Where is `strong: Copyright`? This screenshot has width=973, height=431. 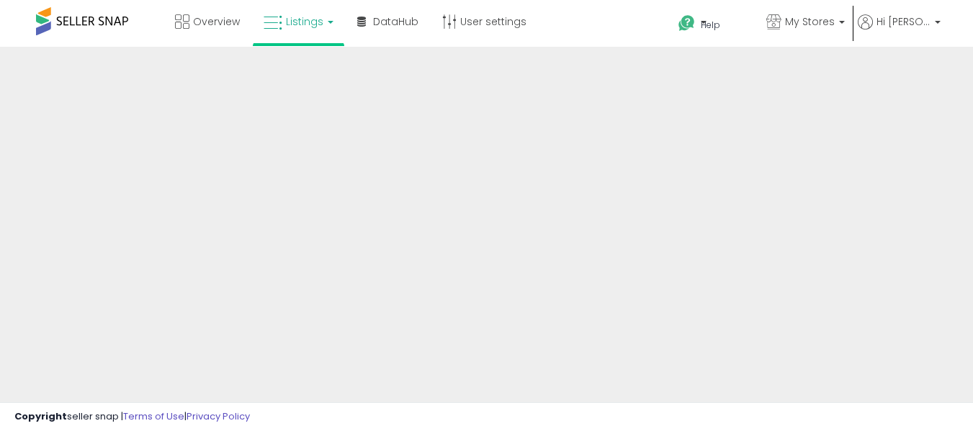 strong: Copyright is located at coordinates (40, 416).